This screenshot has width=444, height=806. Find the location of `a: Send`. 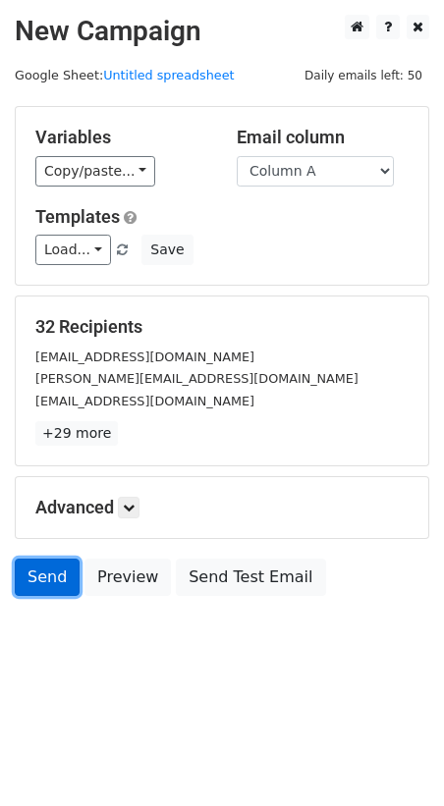

a: Send is located at coordinates (47, 577).